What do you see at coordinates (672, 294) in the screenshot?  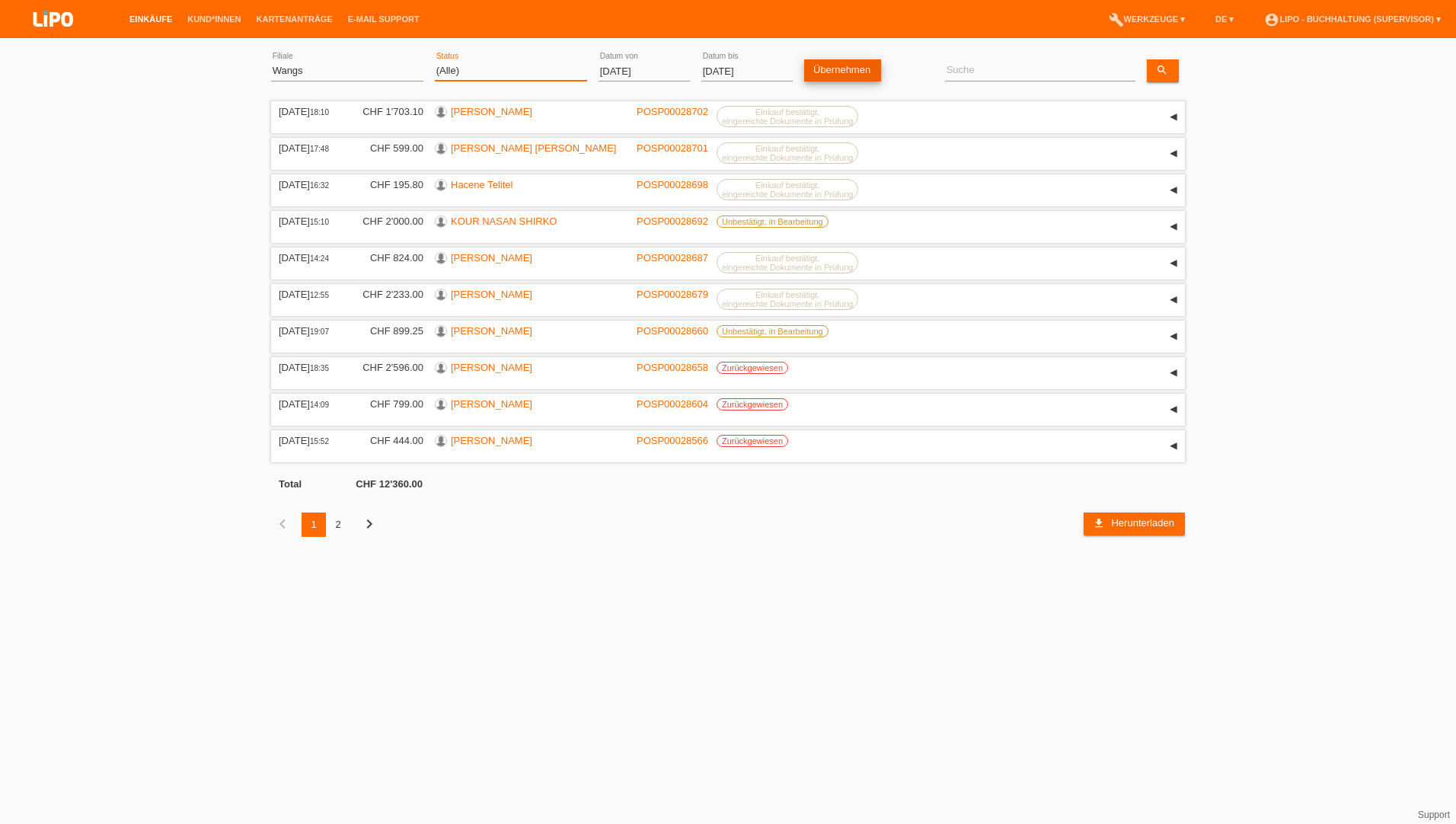 I see `a: POSP00028679` at bounding box center [672, 294].